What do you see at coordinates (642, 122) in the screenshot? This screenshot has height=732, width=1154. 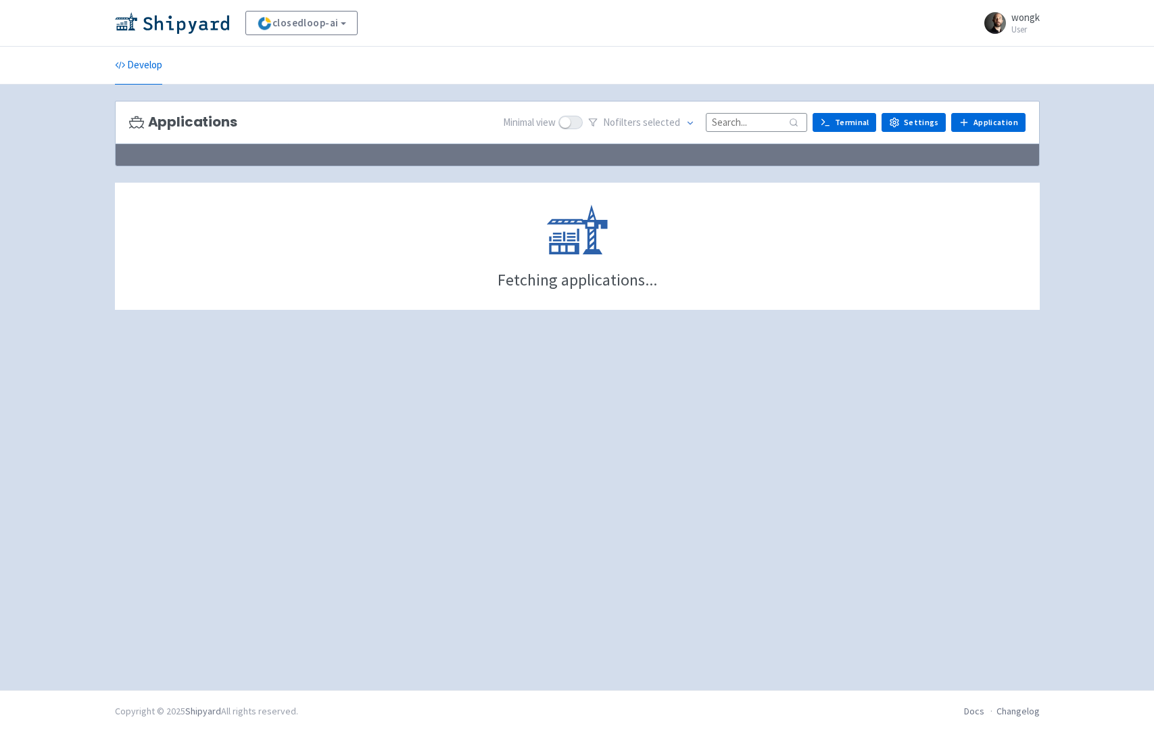 I see `span: No filter s` at bounding box center [642, 122].